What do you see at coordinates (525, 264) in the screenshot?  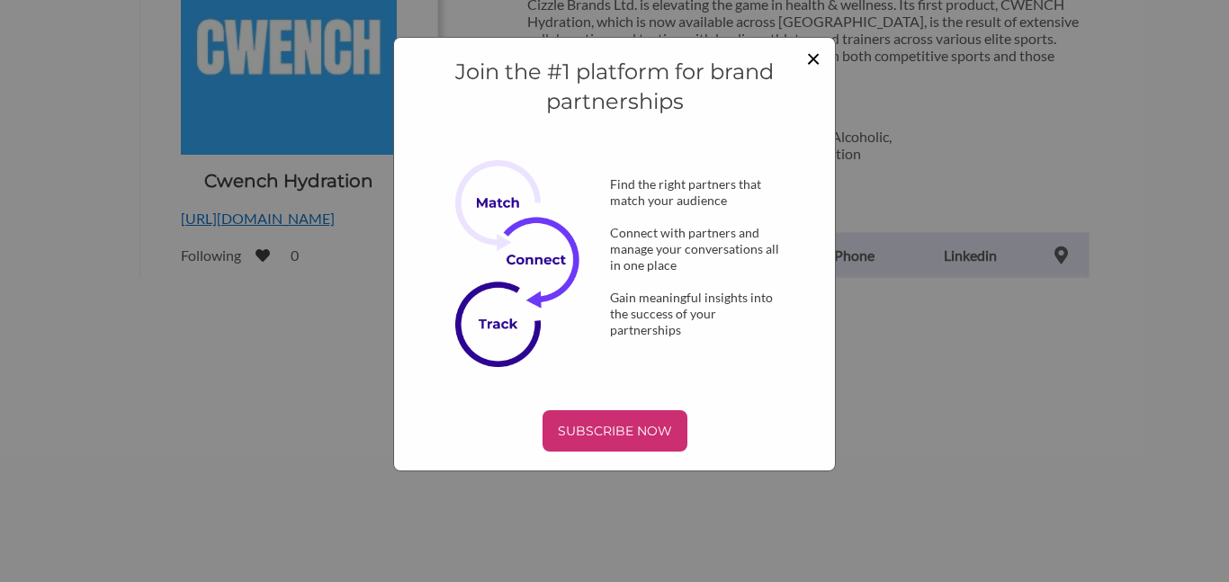 I see `img: Subscribe Now Image` at bounding box center [525, 264].